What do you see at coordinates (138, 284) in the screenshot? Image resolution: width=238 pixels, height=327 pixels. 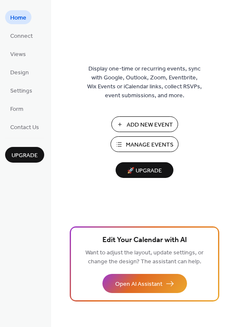 I see `span: Open AI Assistant` at bounding box center [138, 284].